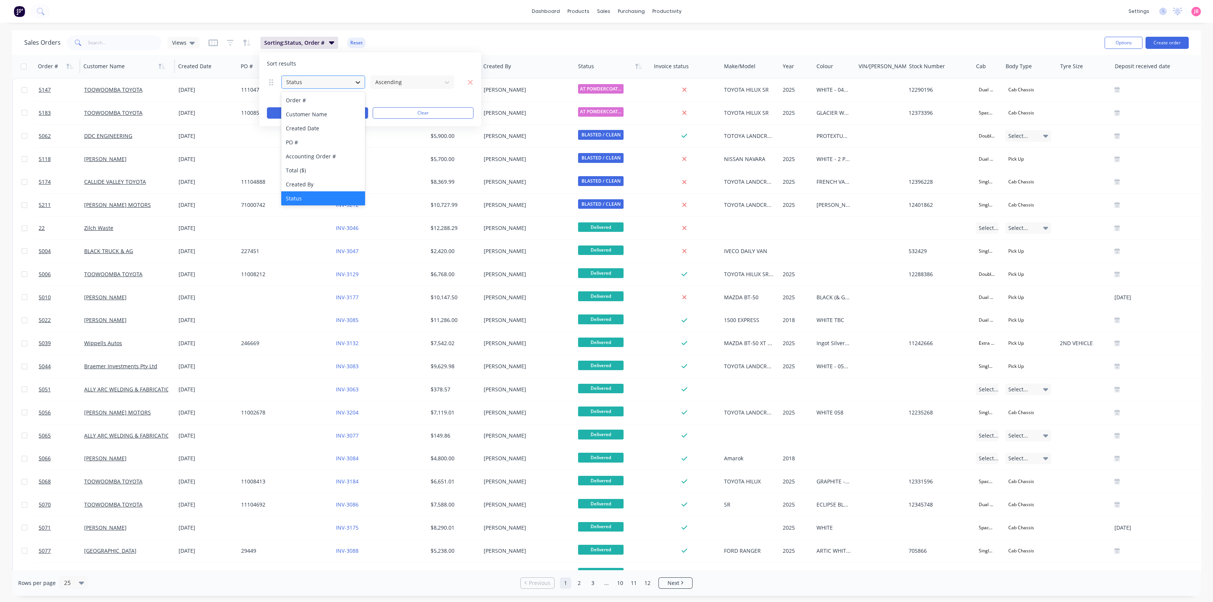 The image size is (1213, 602). What do you see at coordinates (937, 182) in the screenshot?
I see `div: 12396228` at bounding box center [937, 182].